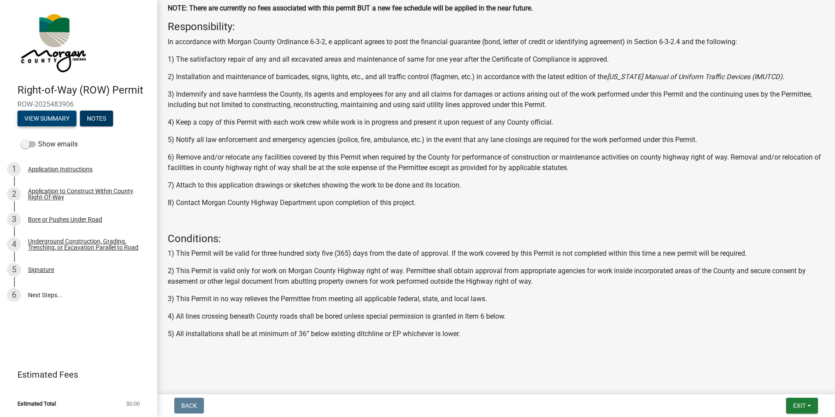 The height and width of the screenshot is (417, 835). Describe the element at coordinates (47, 118) in the screenshot. I see `button: View Summary` at that location.